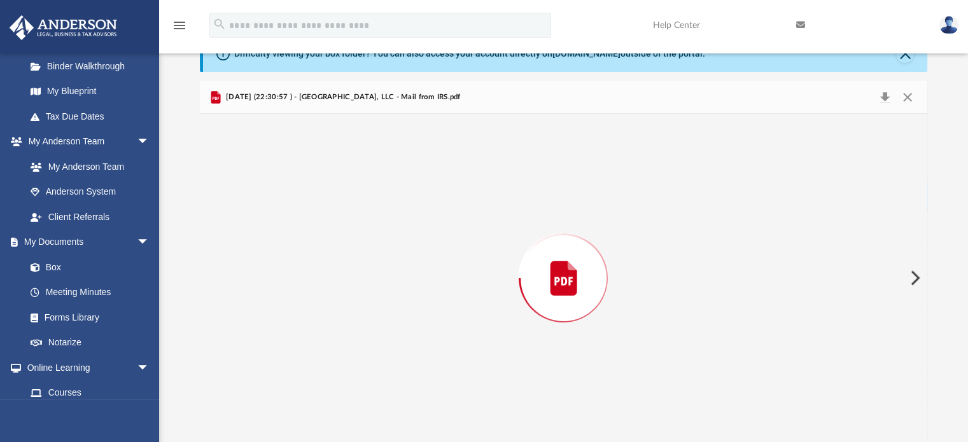  I want to click on a: My Anderson Teamarrow_drop_down, so click(85, 142).